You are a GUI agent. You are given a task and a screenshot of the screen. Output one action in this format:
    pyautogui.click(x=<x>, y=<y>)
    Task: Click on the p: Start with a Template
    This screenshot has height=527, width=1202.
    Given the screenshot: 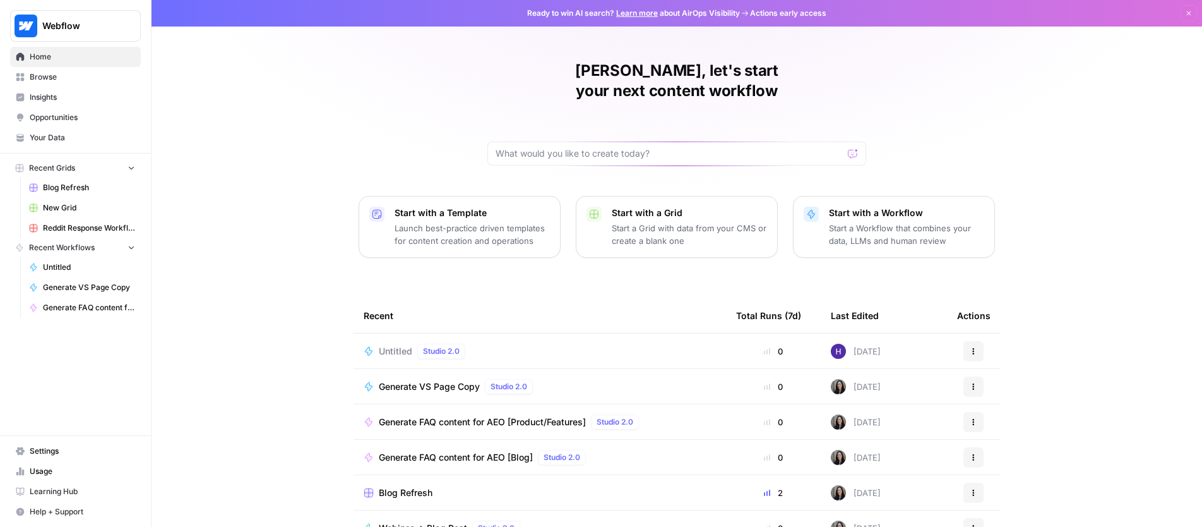 What is the action you would take?
    pyautogui.click(x=472, y=213)
    